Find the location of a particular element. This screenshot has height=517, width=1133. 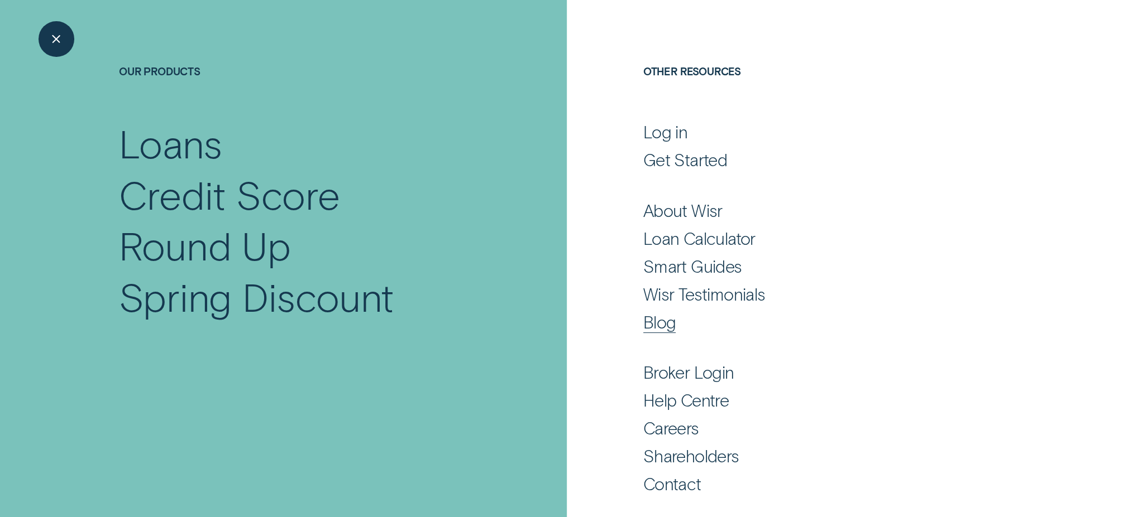

a: About Wisr is located at coordinates (828, 210).